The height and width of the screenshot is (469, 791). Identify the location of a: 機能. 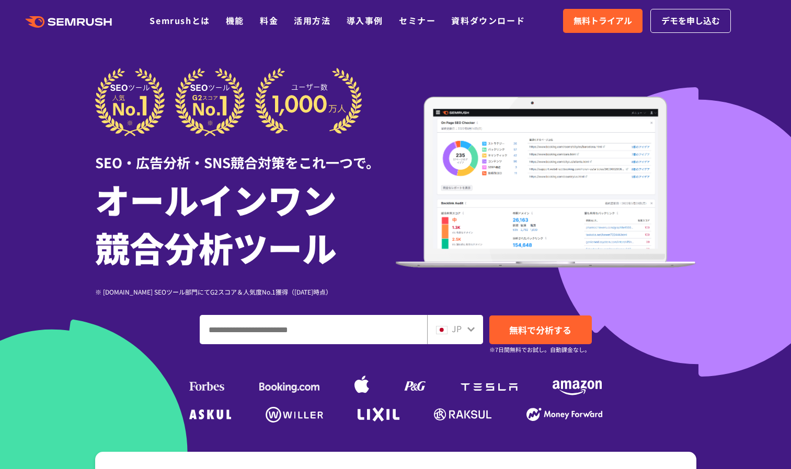
(235, 20).